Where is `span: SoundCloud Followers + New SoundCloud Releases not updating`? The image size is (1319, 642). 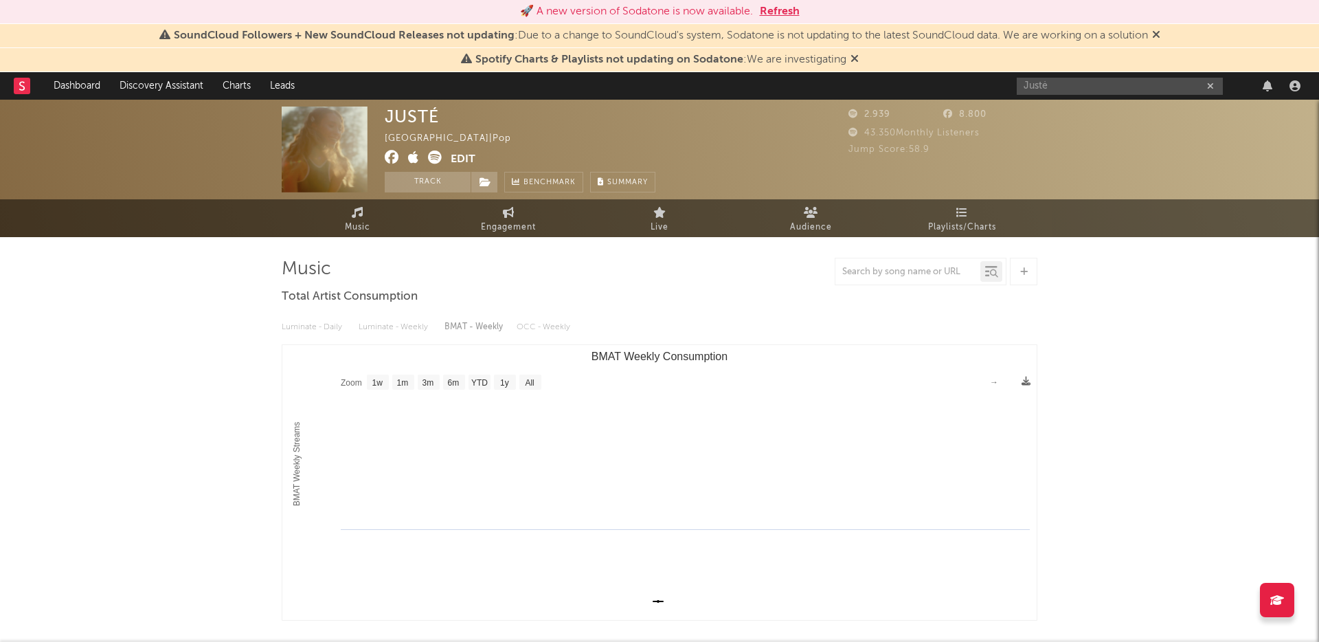
span: SoundCloud Followers + New SoundCloud Releases not updating is located at coordinates (344, 36).